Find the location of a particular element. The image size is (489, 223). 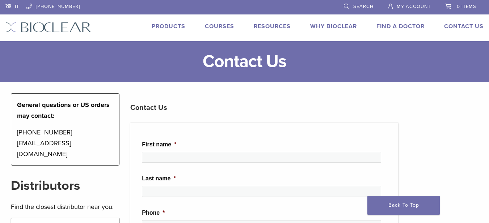

span: Search is located at coordinates (363, 7).